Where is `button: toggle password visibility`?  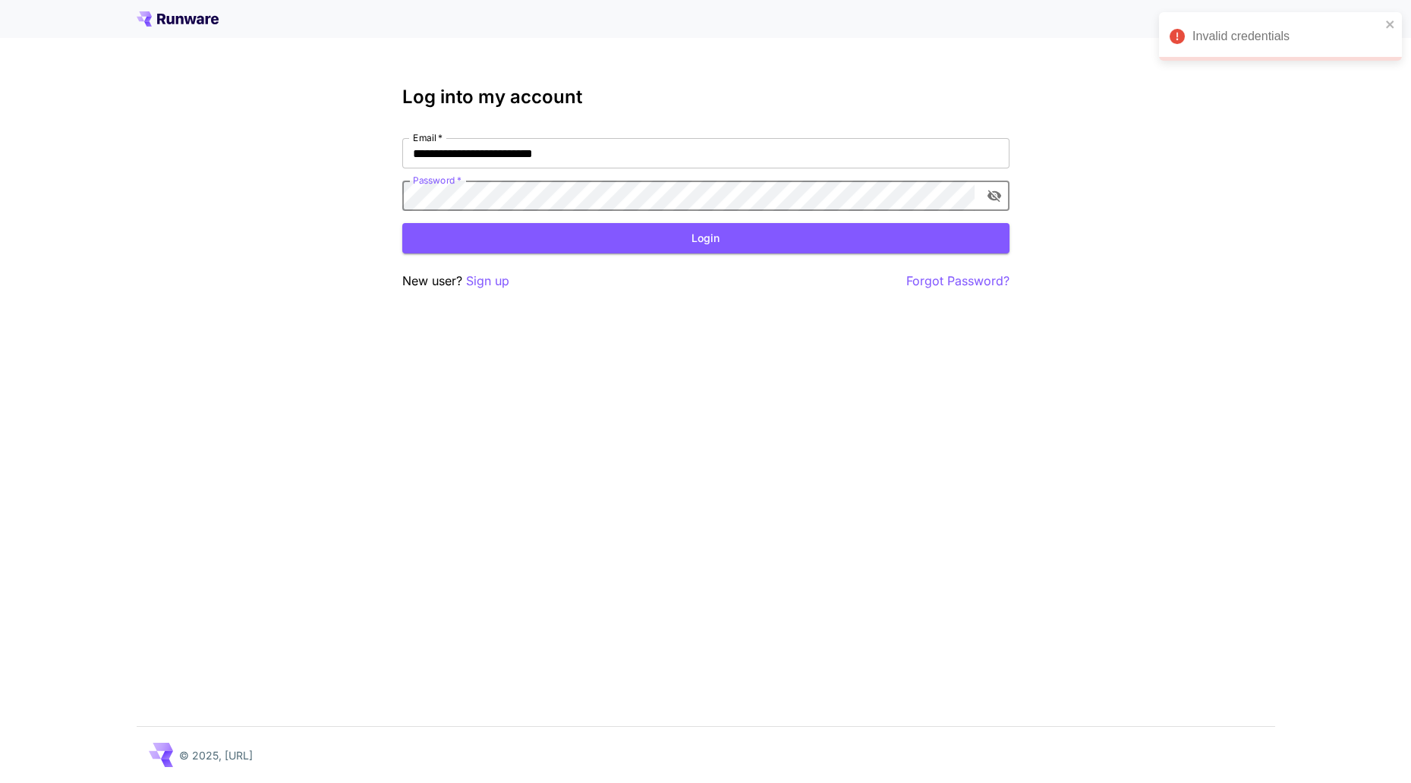
button: toggle password visibility is located at coordinates (995, 196).